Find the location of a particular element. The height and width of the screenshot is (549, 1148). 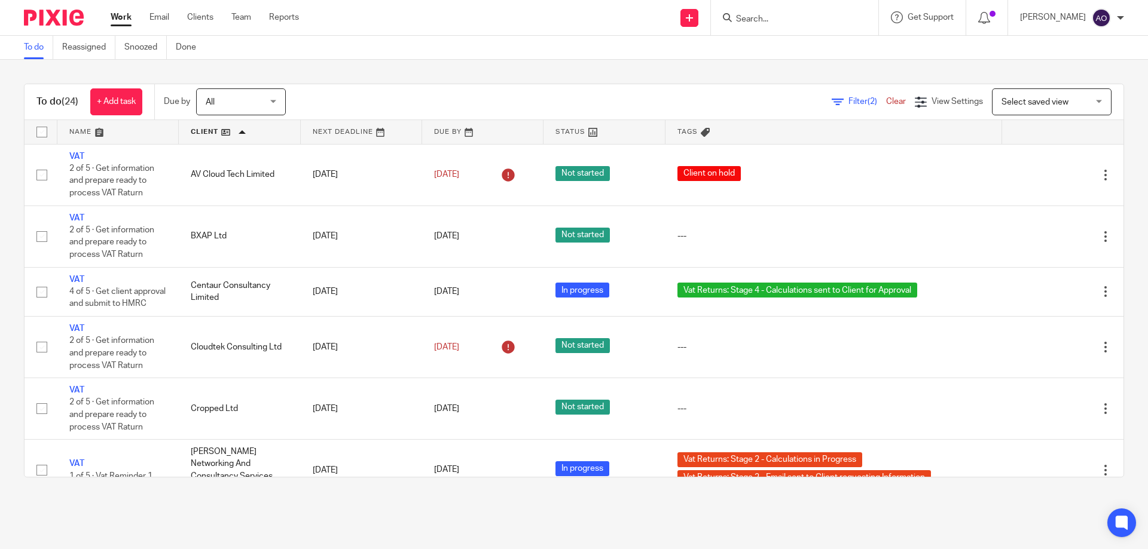

span: Client on hold is located at coordinates (709, 173).